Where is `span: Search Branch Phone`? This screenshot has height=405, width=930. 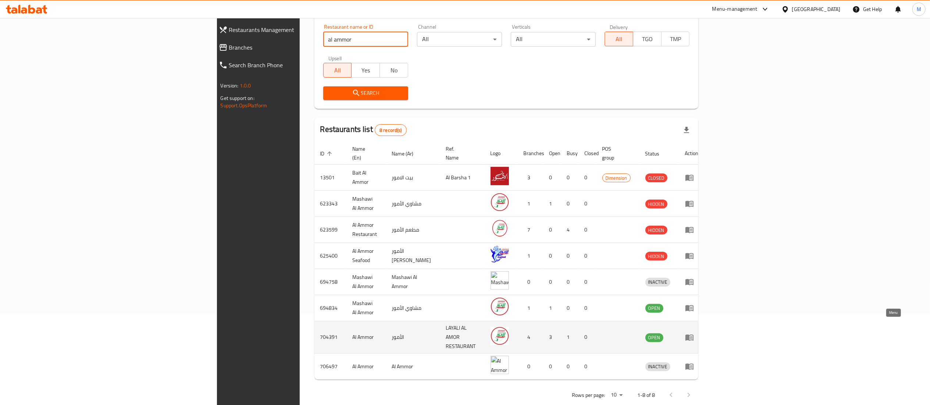
span: Search Branch Phone is located at coordinates (297, 65).